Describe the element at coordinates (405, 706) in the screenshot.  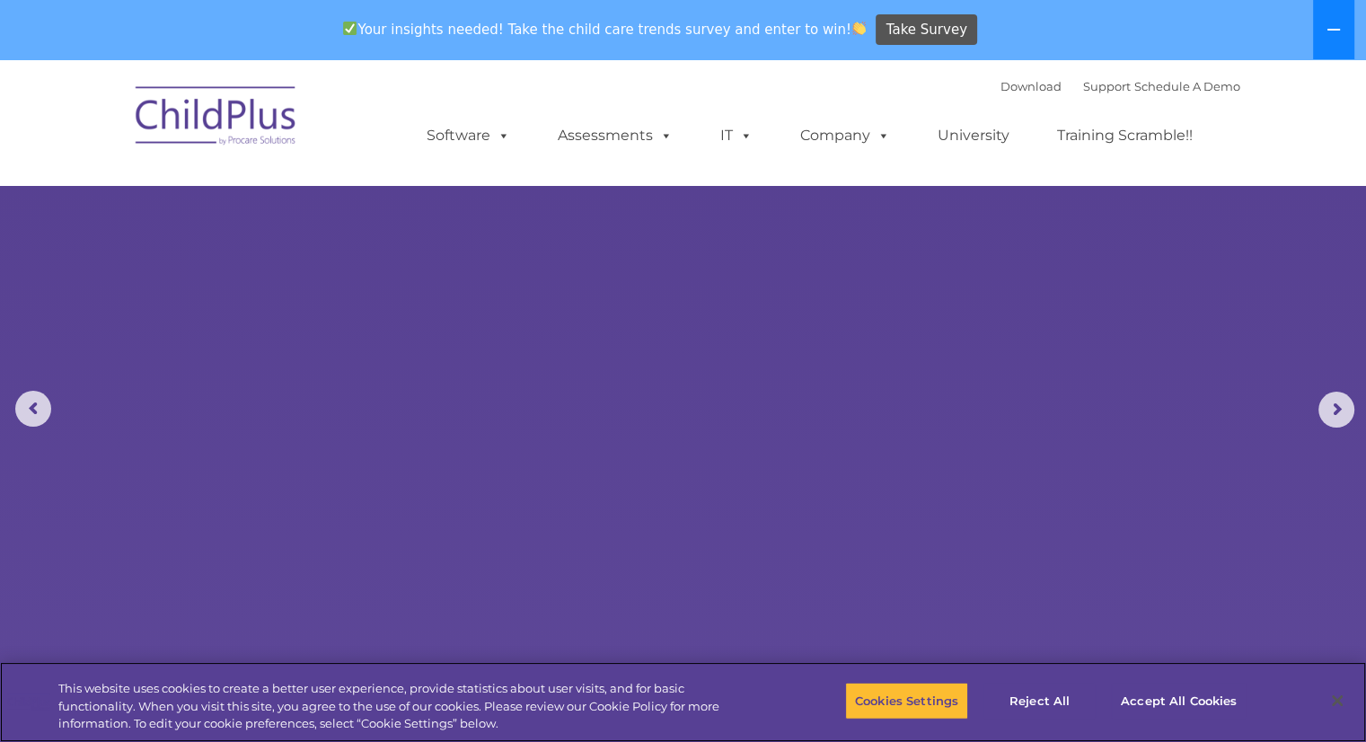
I see `div: This website uses cookies to create a better user experience, provide statistics about user visit...` at that location.